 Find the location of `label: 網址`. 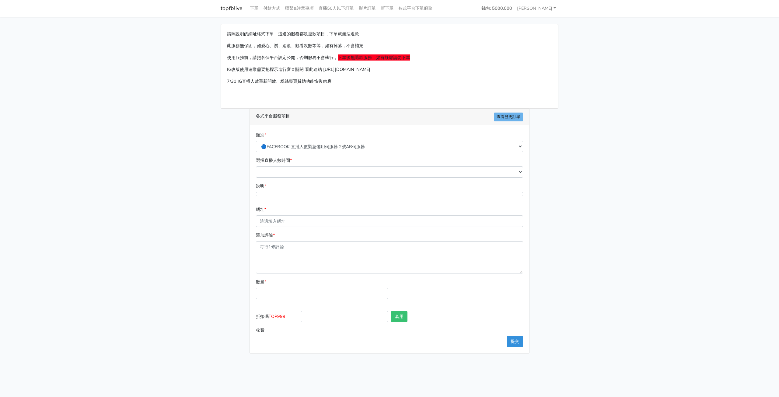

label: 網址 is located at coordinates (261, 209).